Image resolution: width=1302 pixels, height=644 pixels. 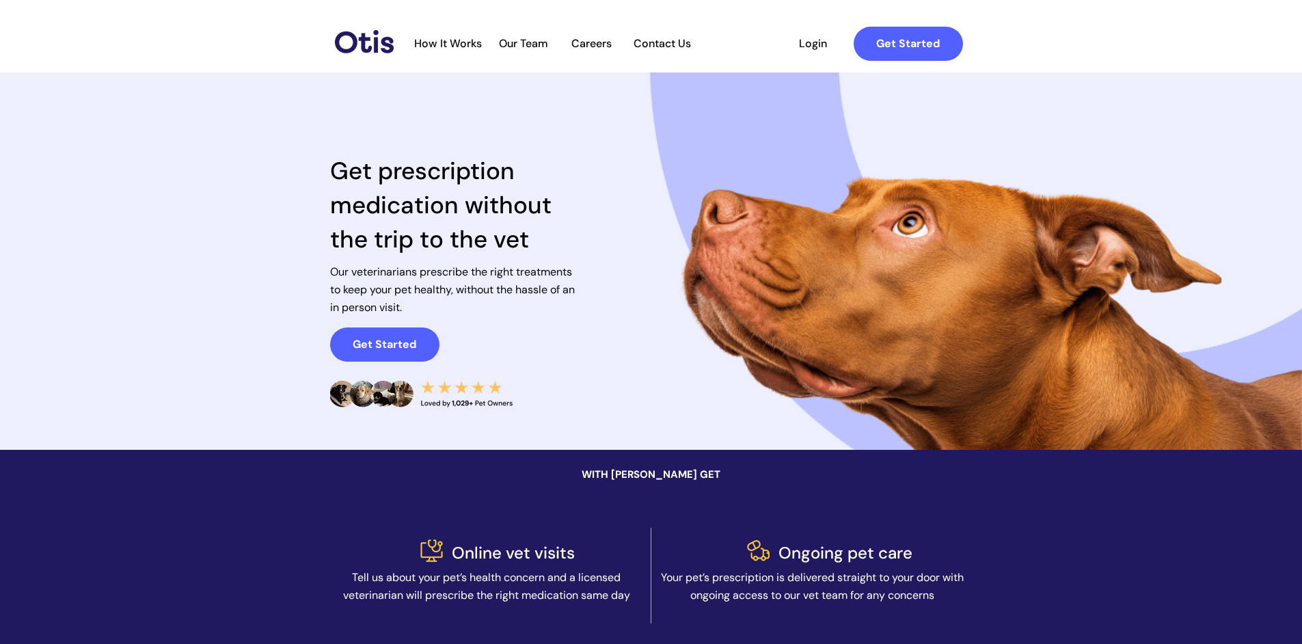 I want to click on a: Our Team, so click(x=524, y=44).